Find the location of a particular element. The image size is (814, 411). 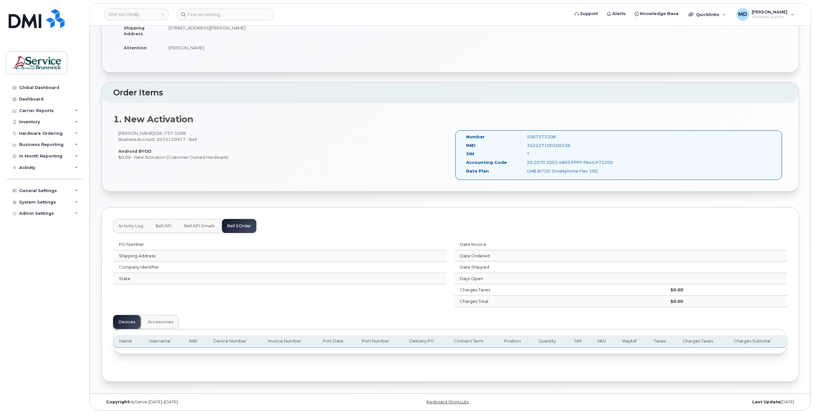

th: Charges Subtotal is located at coordinates (757, 341).